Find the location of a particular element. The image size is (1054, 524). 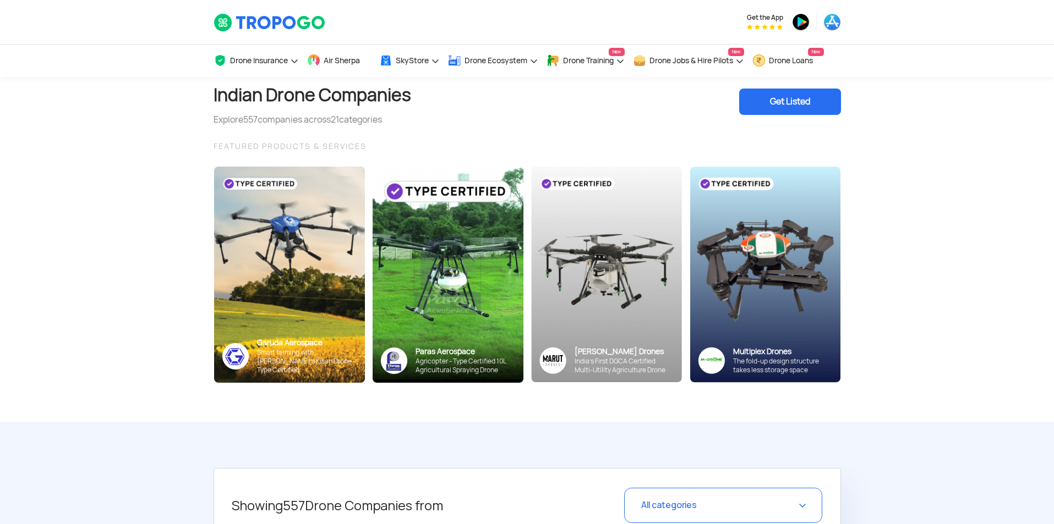

a: Drone LoansNew is located at coordinates (788, 61).